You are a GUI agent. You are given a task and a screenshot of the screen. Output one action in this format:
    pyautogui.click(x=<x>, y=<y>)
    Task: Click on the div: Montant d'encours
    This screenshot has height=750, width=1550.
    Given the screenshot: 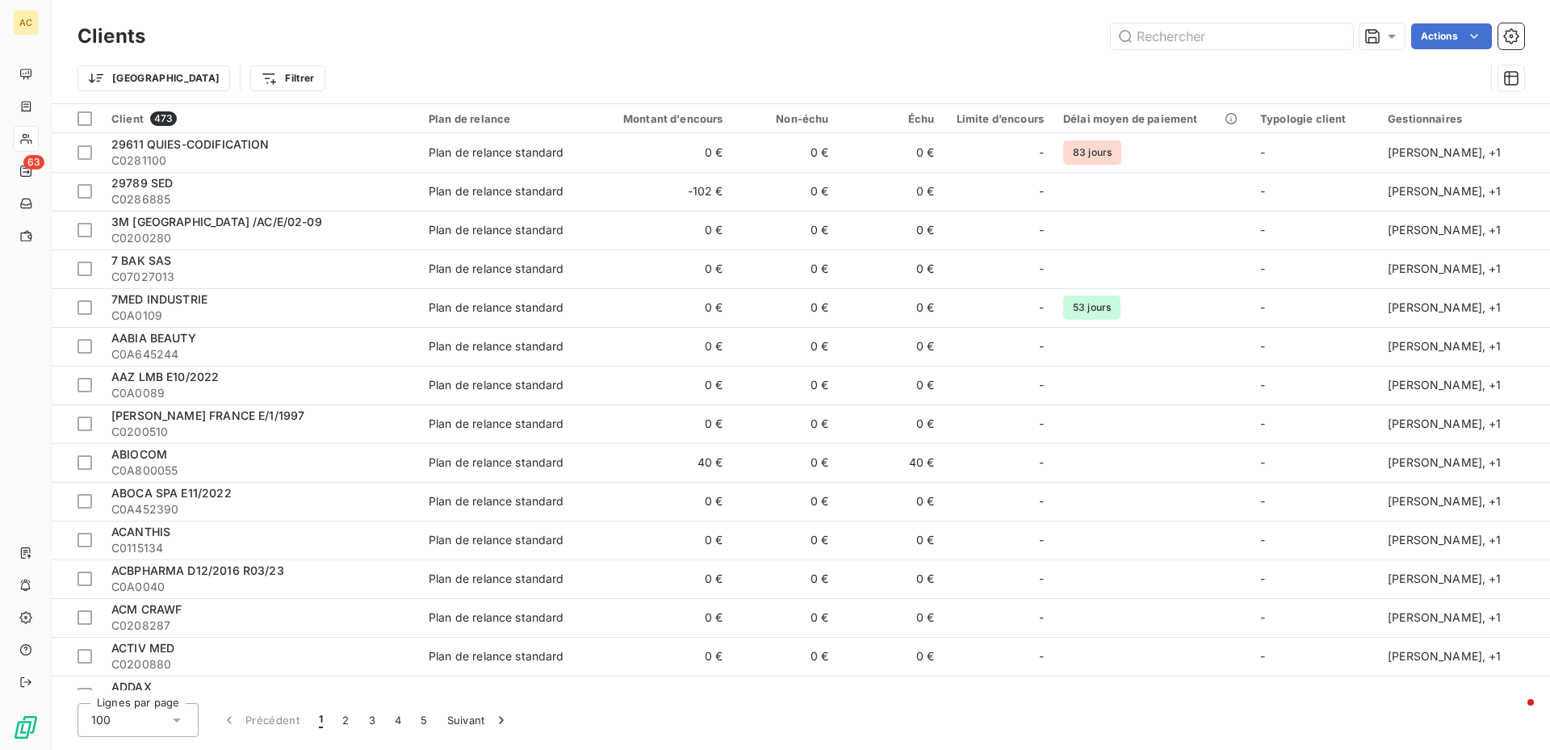 What is the action you would take?
    pyautogui.click(x=662, y=119)
    